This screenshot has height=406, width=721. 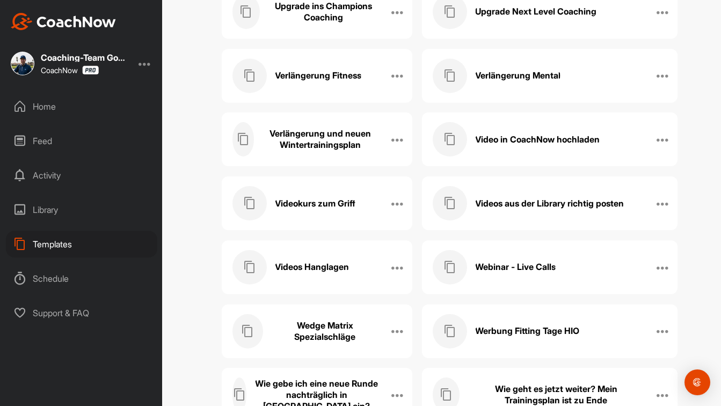 I want to click on h3: Videos Hanglagen, so click(x=312, y=266).